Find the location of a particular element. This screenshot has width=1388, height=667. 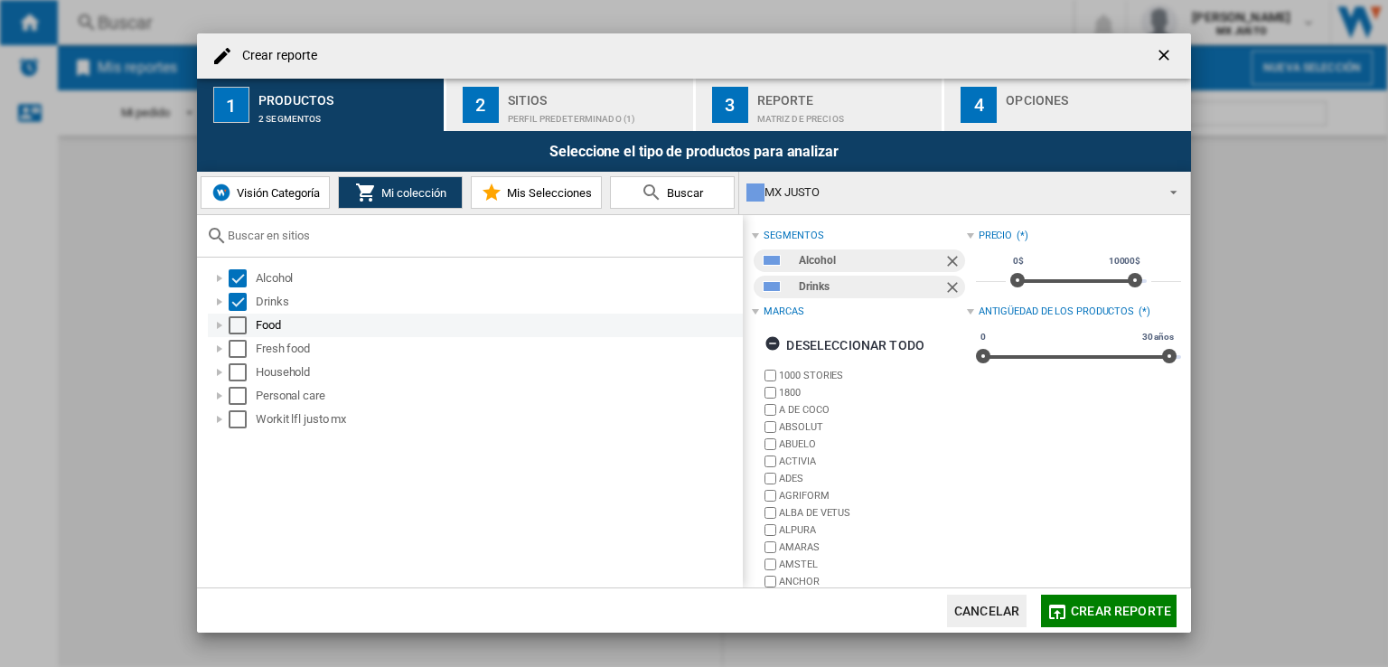

span: 0$ is located at coordinates (1019, 261).